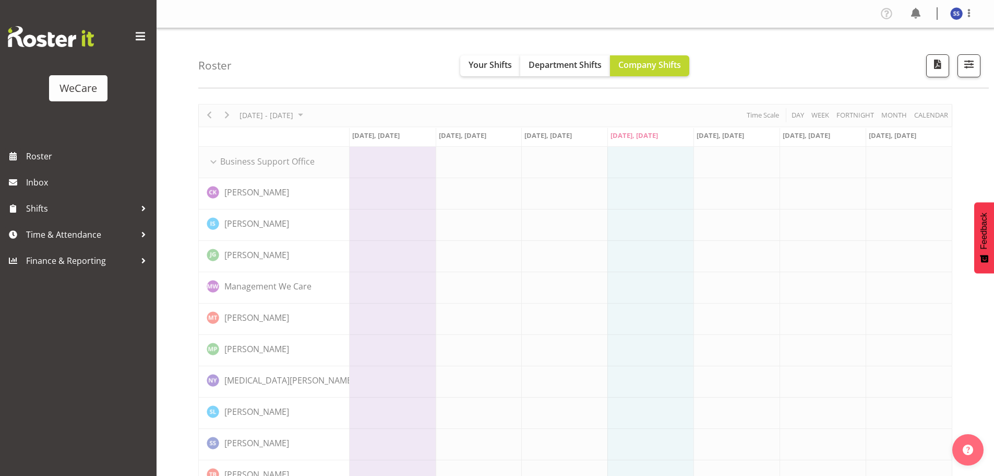 The width and height of the screenshot is (994, 476). What do you see at coordinates (565, 65) in the screenshot?
I see `span: Department Shifts` at bounding box center [565, 65].